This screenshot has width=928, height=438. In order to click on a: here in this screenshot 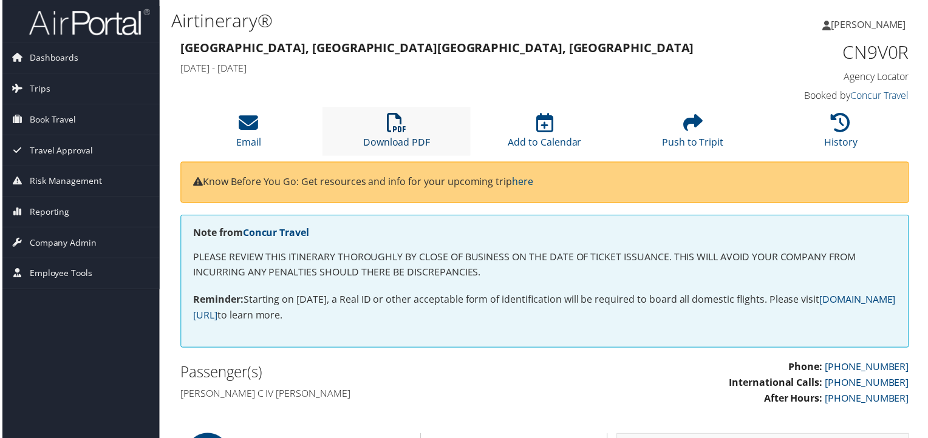, I will do `click(523, 183)`.